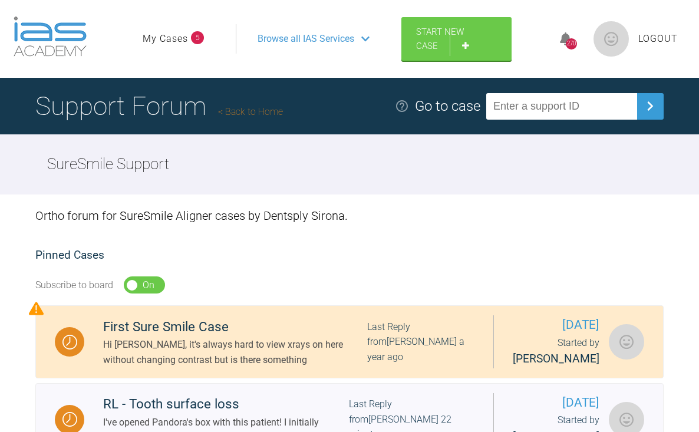 The width and height of the screenshot is (699, 432). I want to click on div: Subscribe to board, so click(74, 285).